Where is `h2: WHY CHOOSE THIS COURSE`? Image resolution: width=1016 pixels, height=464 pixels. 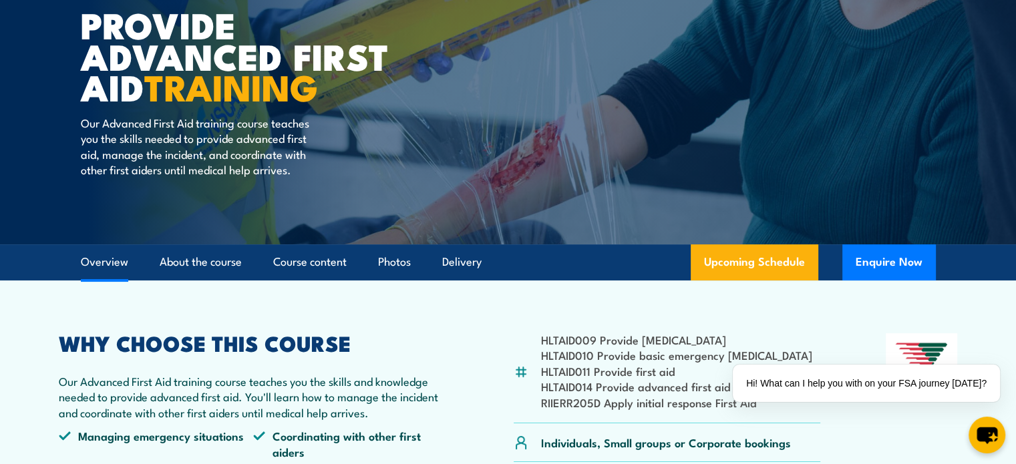 h2: WHY CHOOSE THIS COURSE is located at coordinates (254, 343).